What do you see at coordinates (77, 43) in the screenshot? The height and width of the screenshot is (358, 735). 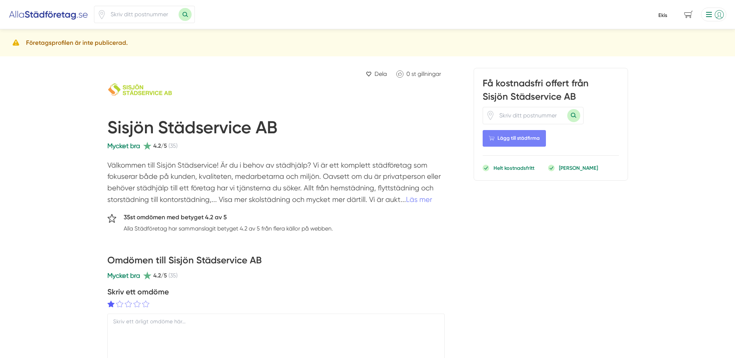 I see `h5: Företagsprofilen är inte publicerad.` at bounding box center [77, 43].